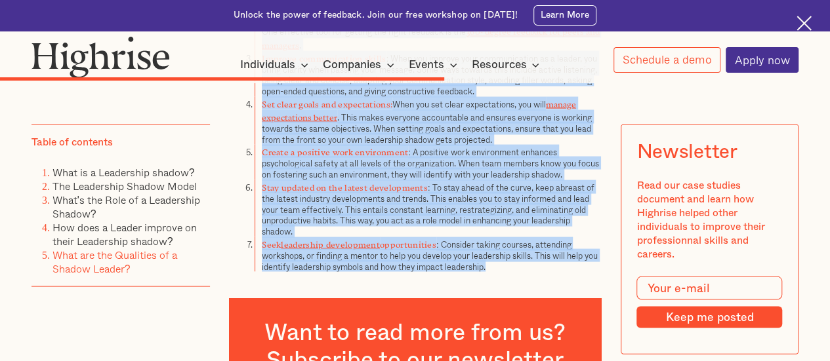  What do you see at coordinates (100, 57) in the screenshot?
I see `img: Highrise logo` at bounding box center [100, 57].